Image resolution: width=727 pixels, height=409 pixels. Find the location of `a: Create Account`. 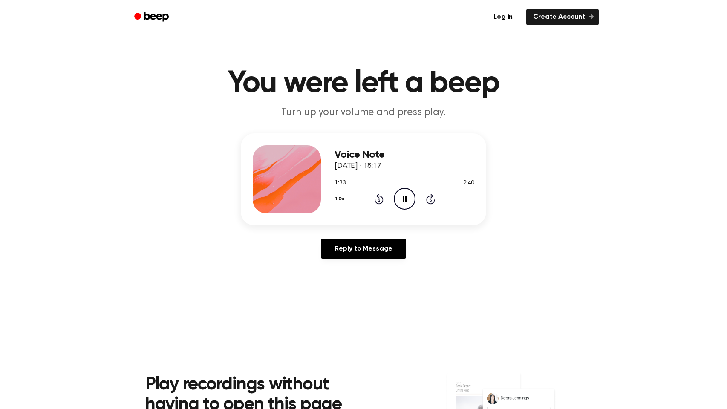

a: Create Account is located at coordinates (562, 17).